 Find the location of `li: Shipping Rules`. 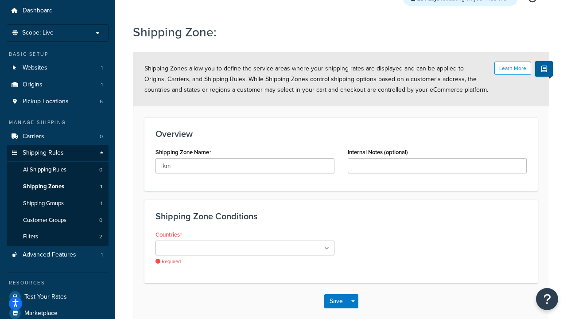

li: Shipping Rules is located at coordinates (58, 196).